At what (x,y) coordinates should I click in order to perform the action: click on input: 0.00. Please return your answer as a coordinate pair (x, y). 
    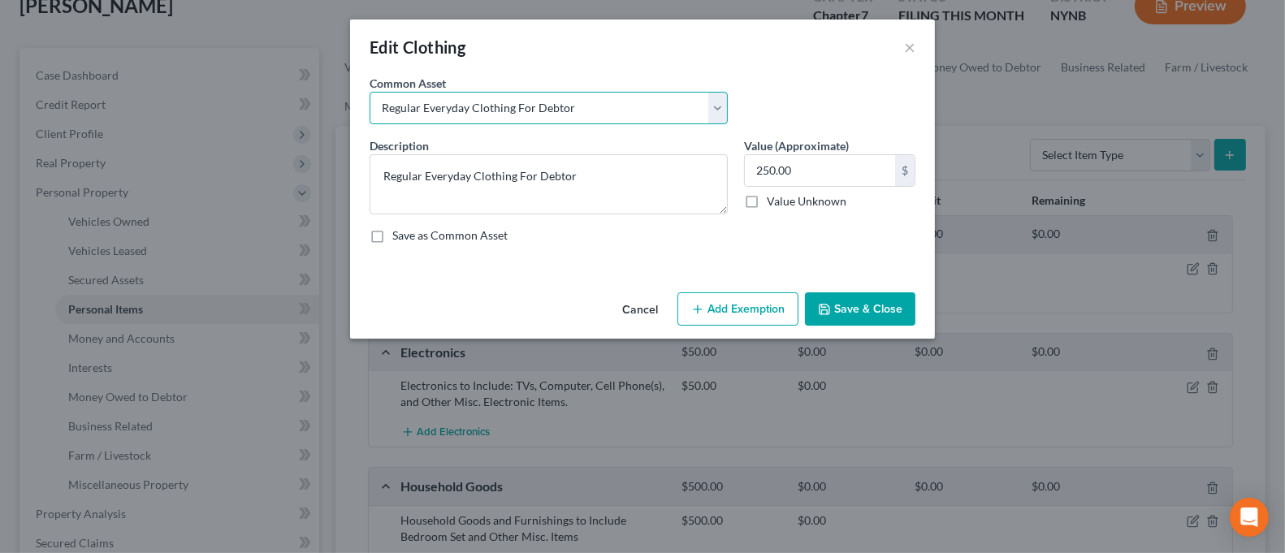
    Looking at the image, I should click on (819, 171).